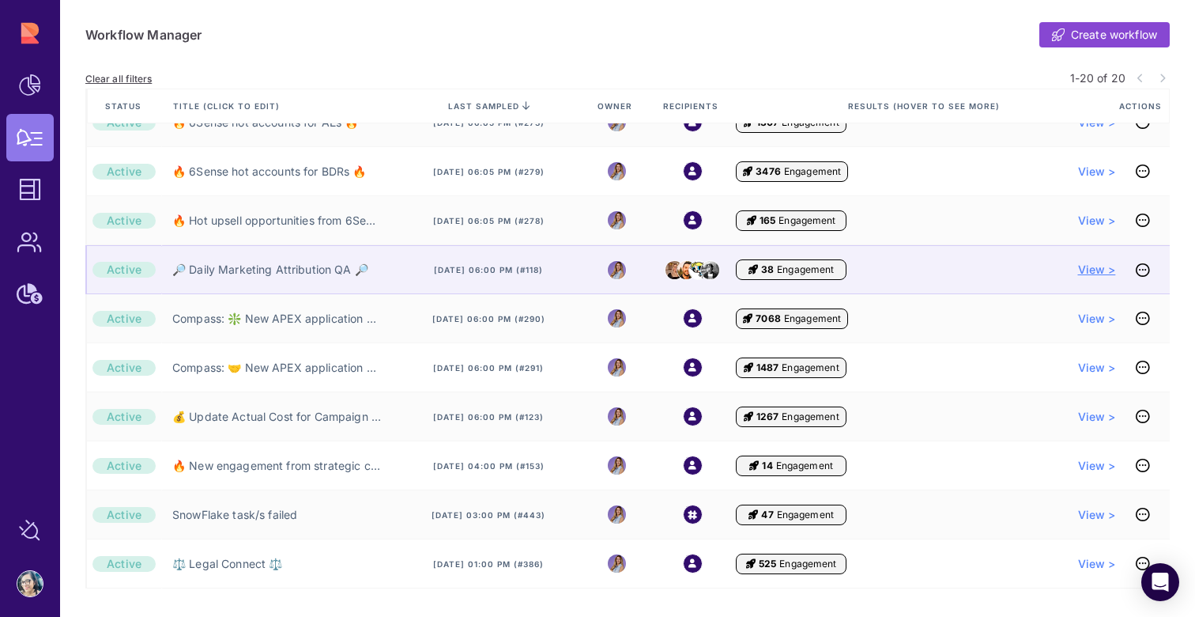 This screenshot has width=1195, height=617. What do you see at coordinates (1114, 35) in the screenshot?
I see `span: Create workflow` at bounding box center [1114, 35].